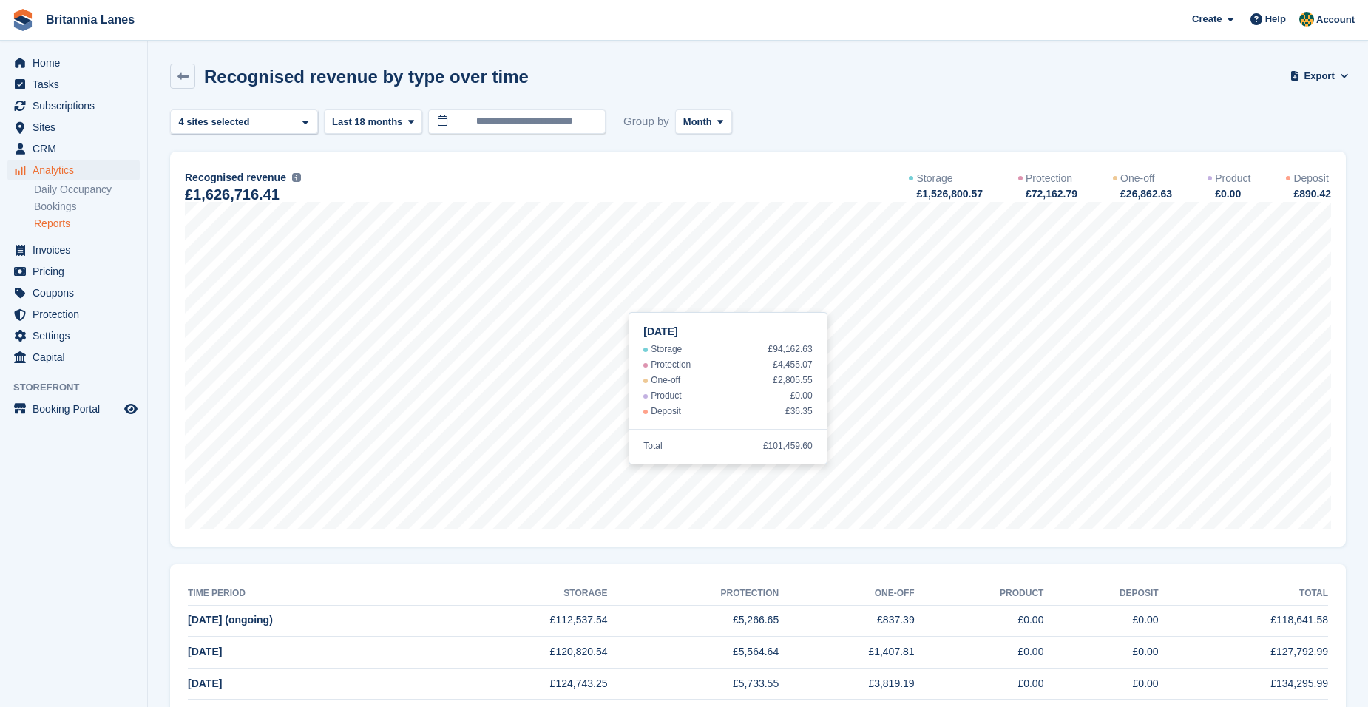 This screenshot has height=707, width=1368. I want to click on img: stora-icon-8386f47178a22dfd0bd8f6a31ec36ba5ce8667c1dd55bd0f319d3a0aa187defe.svg, so click(23, 20).